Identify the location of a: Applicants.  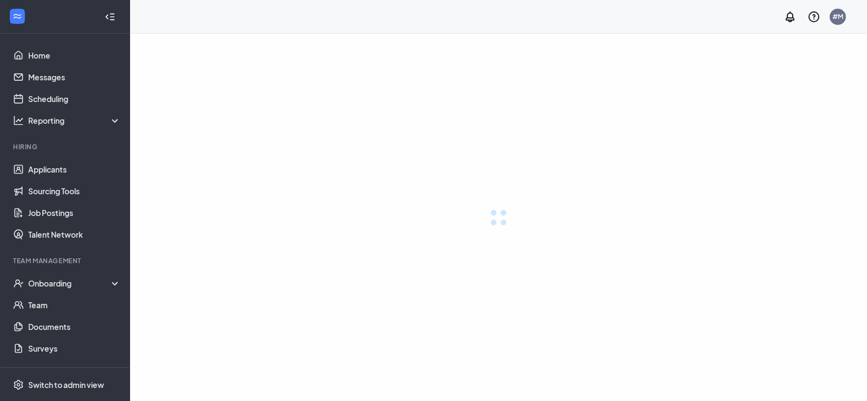
(74, 169).